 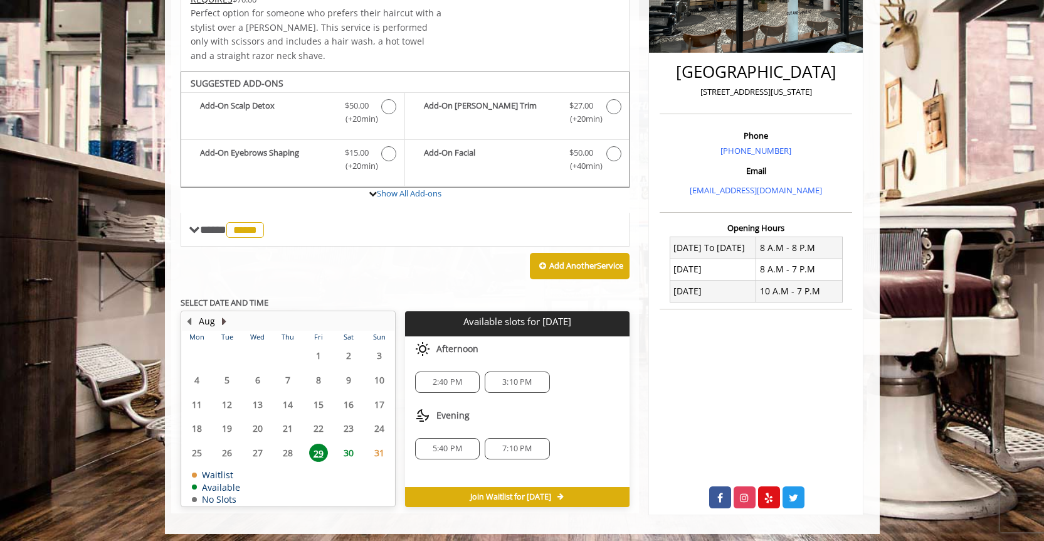 I want to click on h3: Phone, so click(x=756, y=135).